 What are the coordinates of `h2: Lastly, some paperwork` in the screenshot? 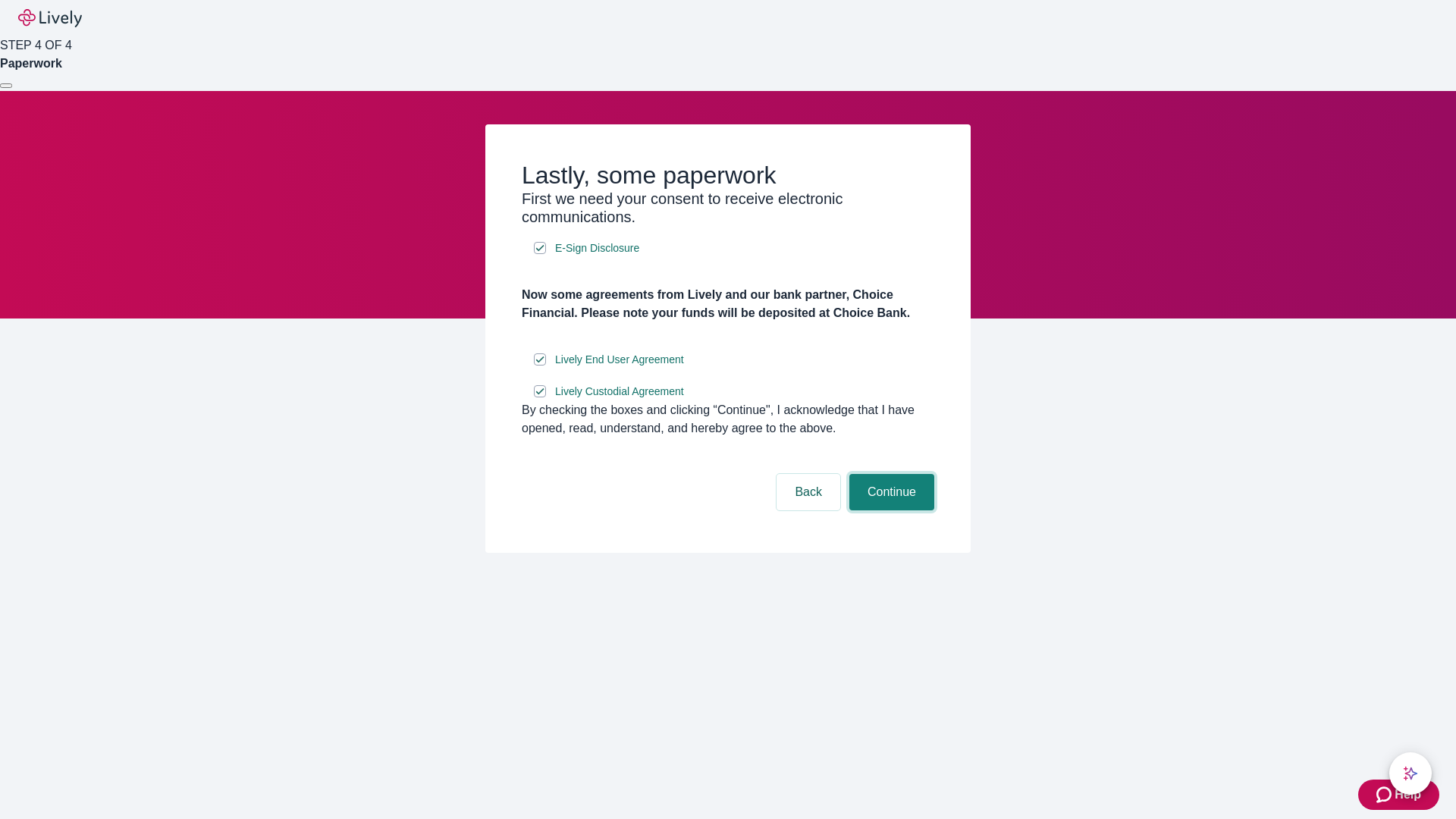 It's located at (728, 176).